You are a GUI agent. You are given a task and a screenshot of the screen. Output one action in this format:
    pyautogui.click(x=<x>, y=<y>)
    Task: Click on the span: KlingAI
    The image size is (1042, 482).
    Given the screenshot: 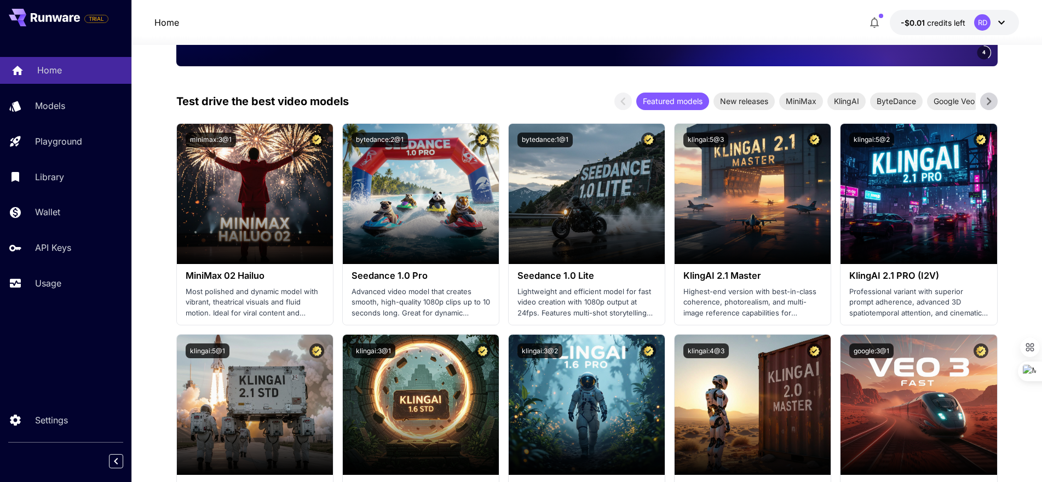 What is the action you would take?
    pyautogui.click(x=846, y=101)
    